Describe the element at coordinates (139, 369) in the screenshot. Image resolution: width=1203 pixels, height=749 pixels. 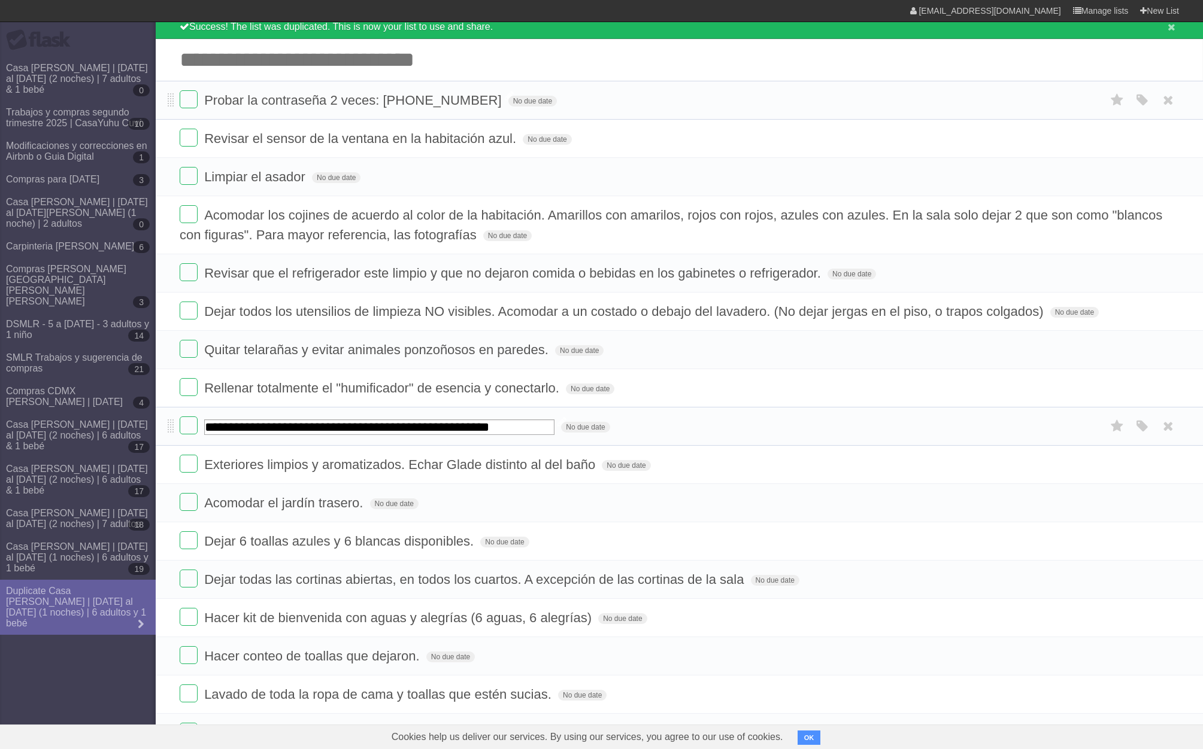
I see `b: 21` at that location.